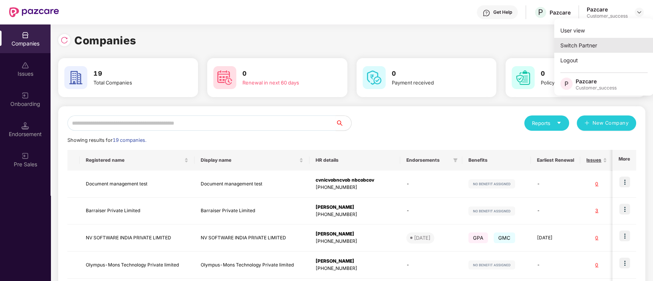  What do you see at coordinates (587, 124) in the screenshot?
I see `span: plus` at bounding box center [587, 124].